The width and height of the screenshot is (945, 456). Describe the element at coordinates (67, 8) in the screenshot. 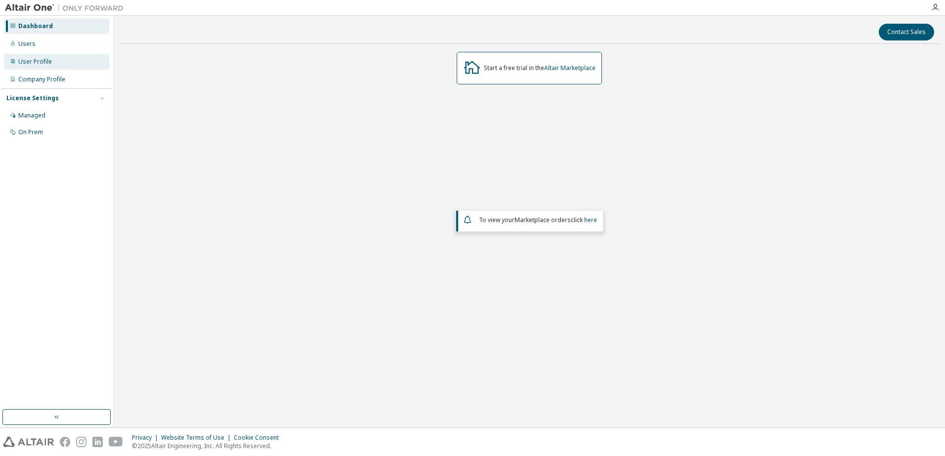

I see `img: Altair One` at that location.